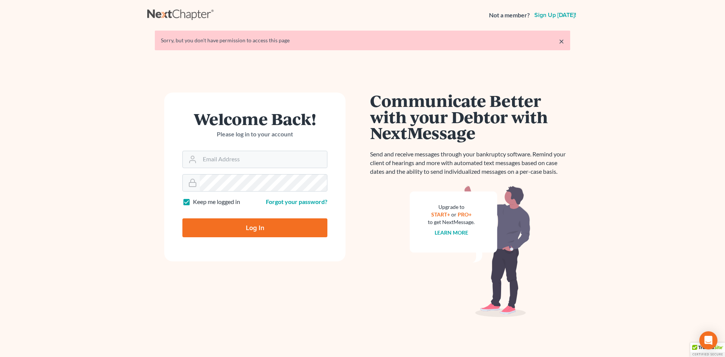 This screenshot has height=357, width=725. What do you see at coordinates (296, 201) in the screenshot?
I see `a: Forgot your password?` at bounding box center [296, 201].